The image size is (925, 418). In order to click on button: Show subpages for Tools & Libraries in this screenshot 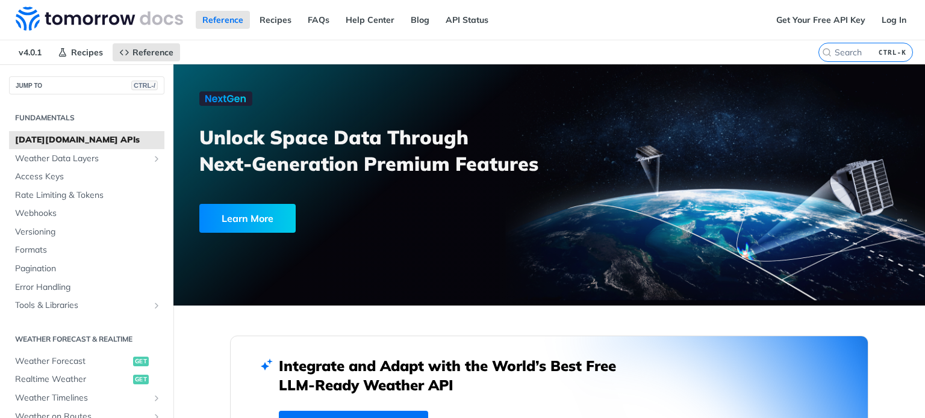, I will do `click(157, 306)`.